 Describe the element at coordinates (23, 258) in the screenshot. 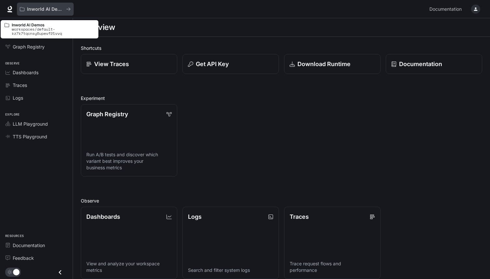

I see `span: Feedback` at that location.